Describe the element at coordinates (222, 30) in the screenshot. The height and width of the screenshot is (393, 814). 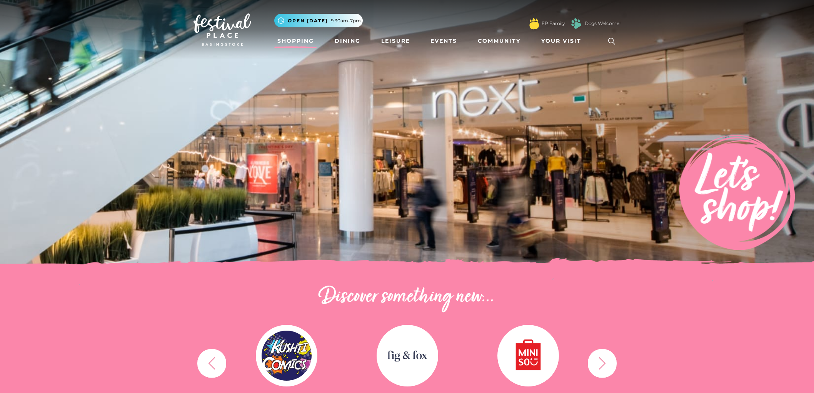
I see `img: Festival Place Logo` at that location.